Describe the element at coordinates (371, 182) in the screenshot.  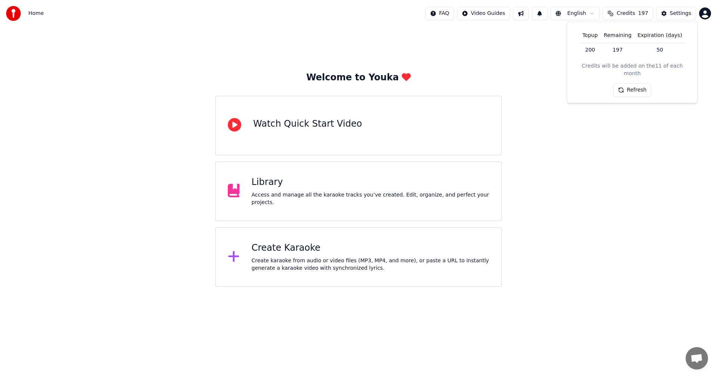
I see `div: Library` at that location.